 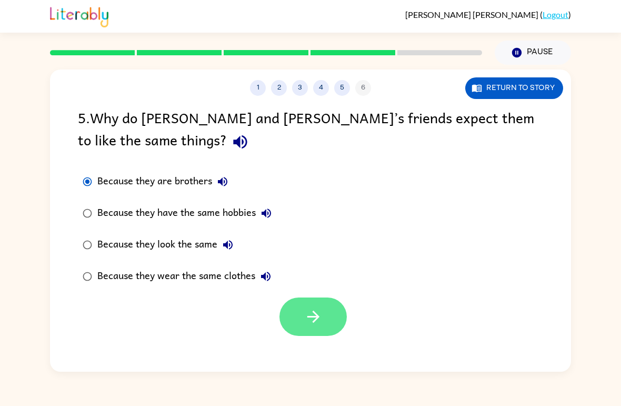 I want to click on a: Logout, so click(x=555, y=14).